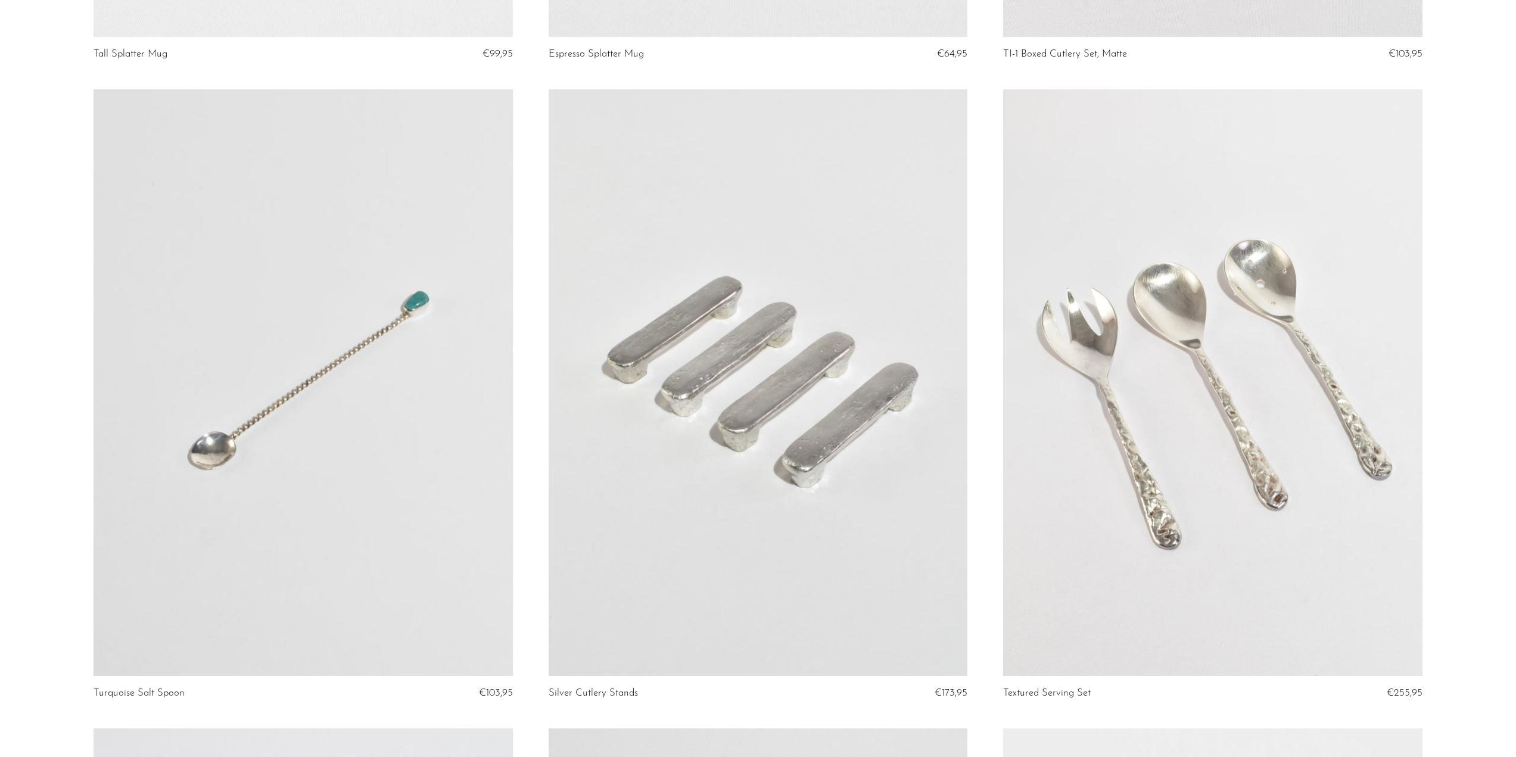 The width and height of the screenshot is (1516, 757). I want to click on span: €64,95, so click(952, 54).